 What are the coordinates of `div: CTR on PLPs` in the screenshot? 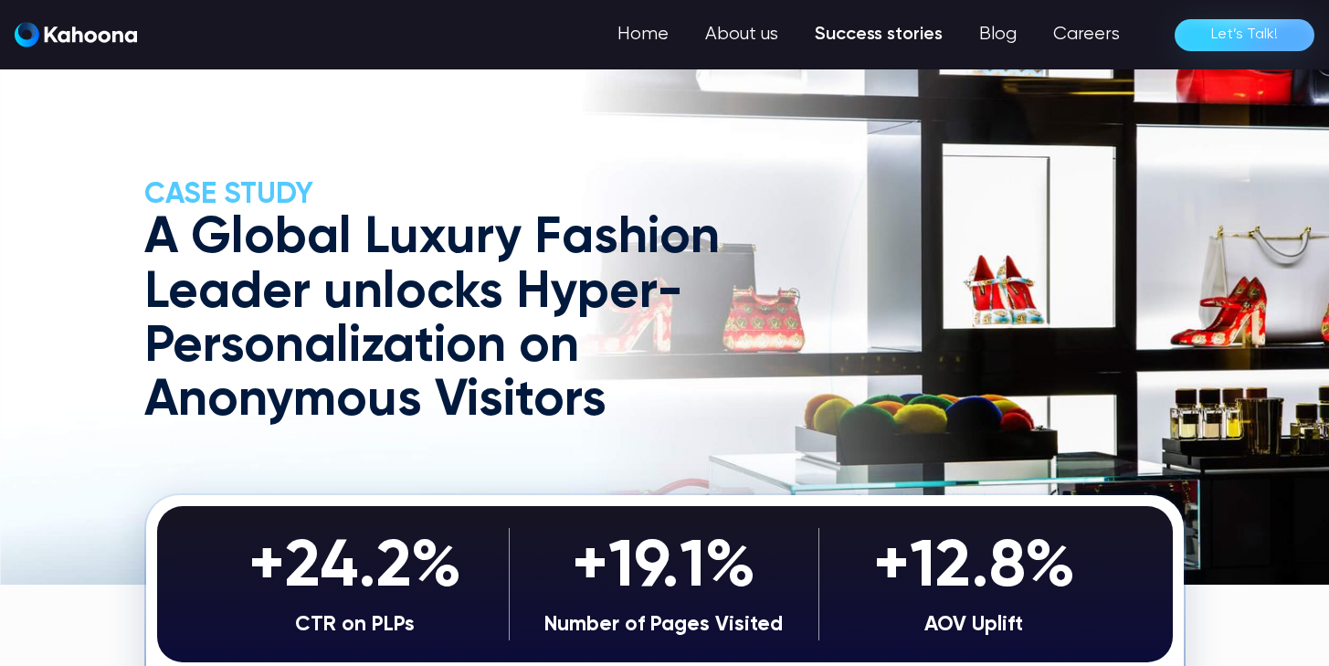 It's located at (355, 625).